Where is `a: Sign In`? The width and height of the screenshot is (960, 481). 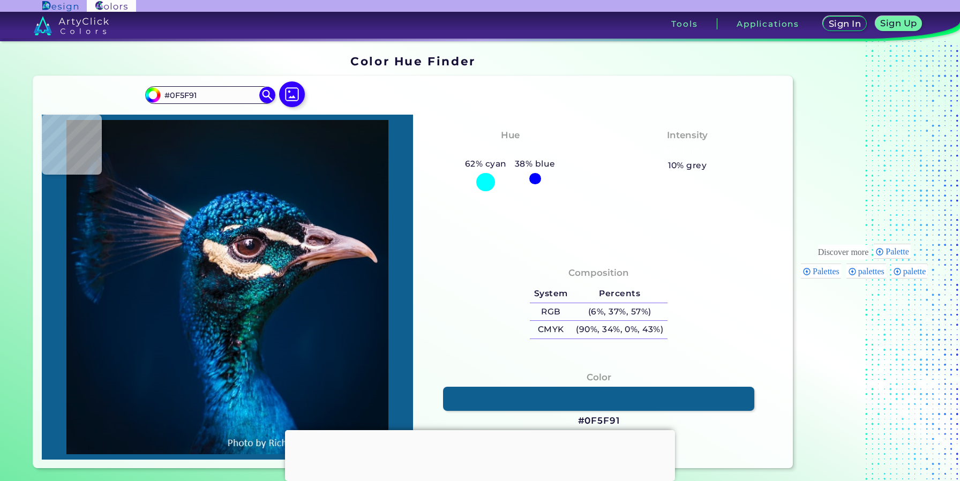 a: Sign In is located at coordinates (845, 24).